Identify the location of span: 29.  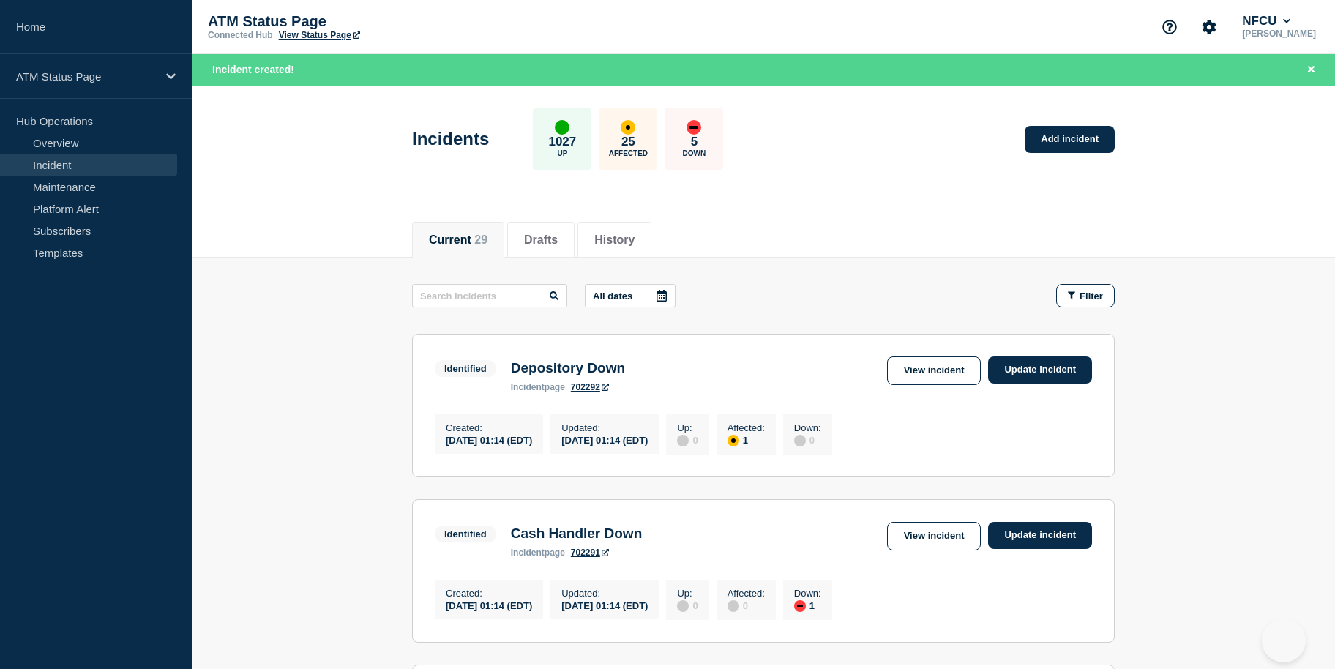
(481, 239).